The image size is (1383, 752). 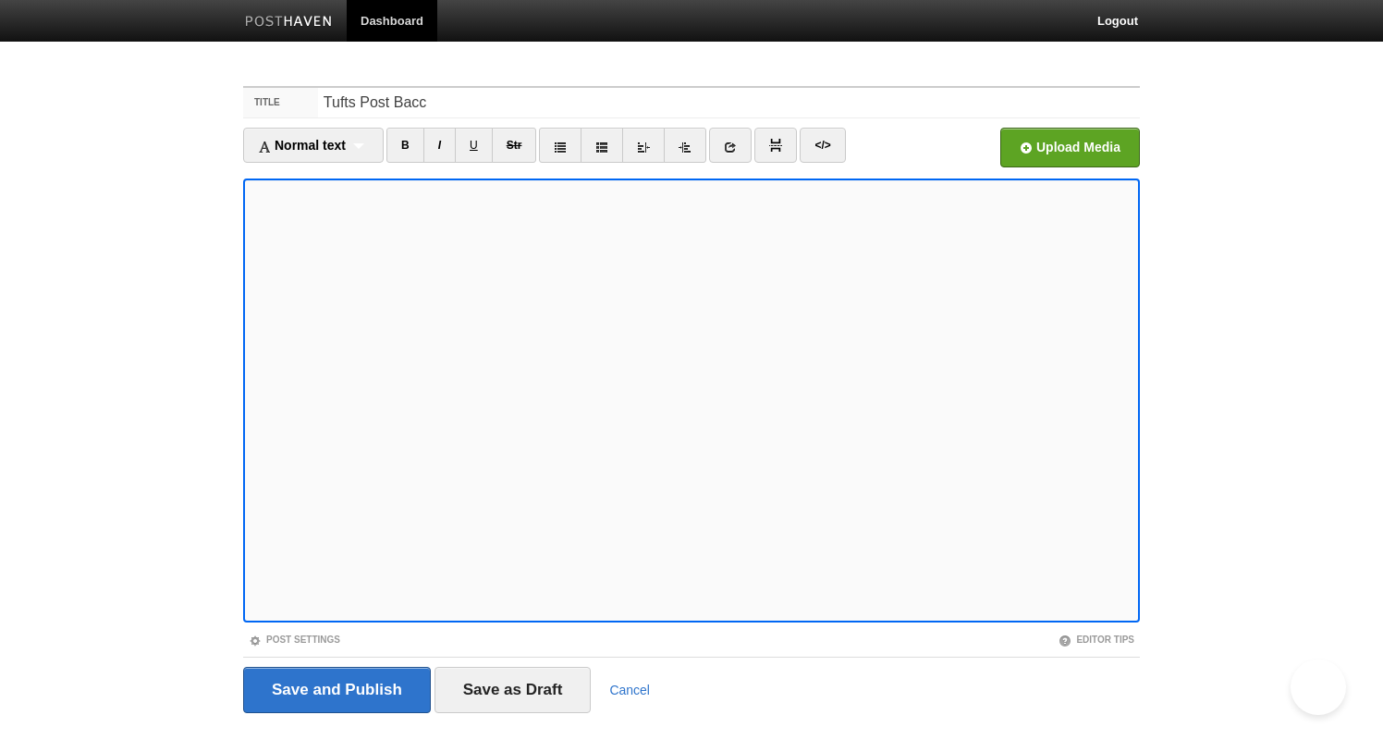 I want to click on a: Post Settings, so click(x=294, y=639).